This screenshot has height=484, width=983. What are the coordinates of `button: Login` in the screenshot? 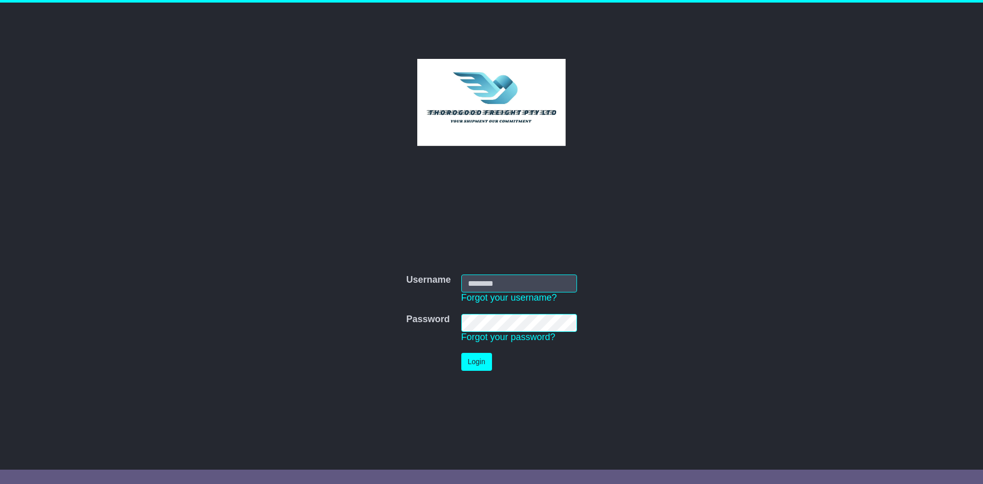 It's located at (477, 362).